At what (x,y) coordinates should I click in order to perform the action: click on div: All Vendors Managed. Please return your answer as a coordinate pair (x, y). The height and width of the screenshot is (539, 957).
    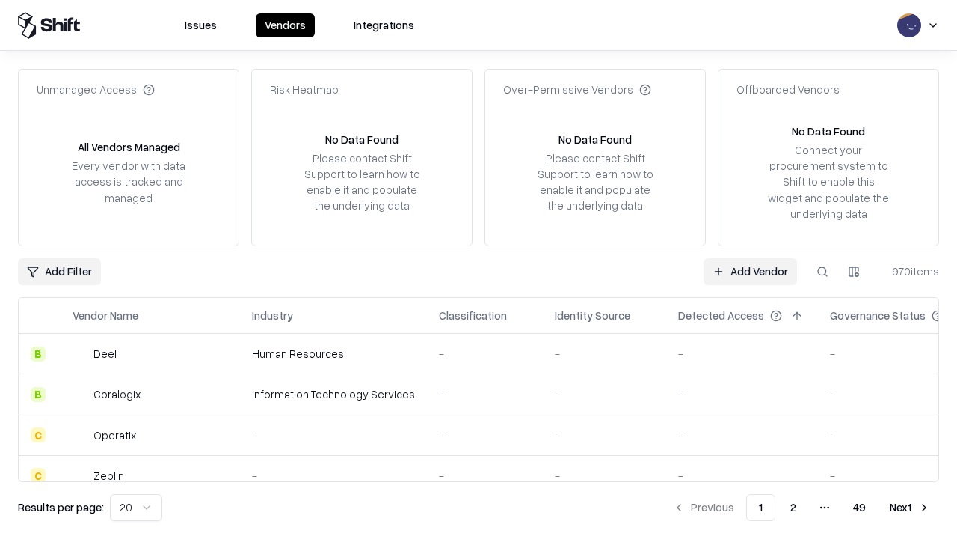
    Looking at the image, I should click on (129, 147).